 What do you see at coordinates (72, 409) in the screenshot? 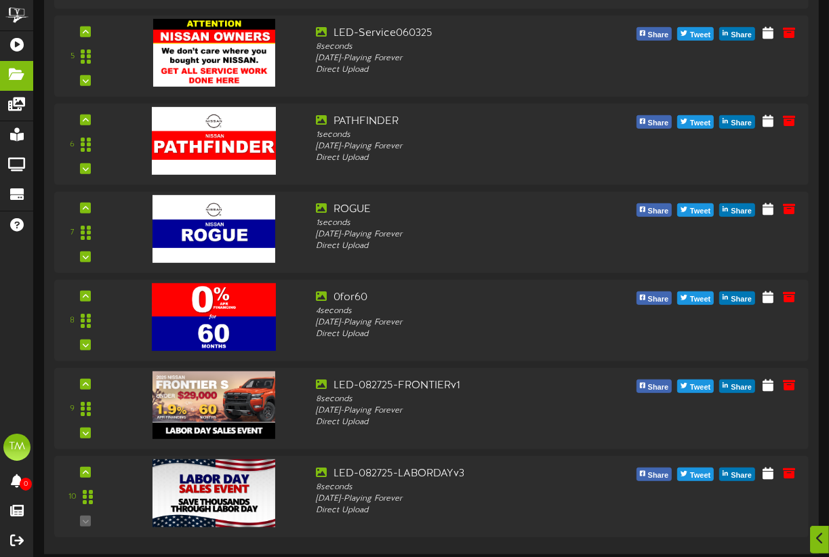
I see `div: 9` at bounding box center [72, 409].